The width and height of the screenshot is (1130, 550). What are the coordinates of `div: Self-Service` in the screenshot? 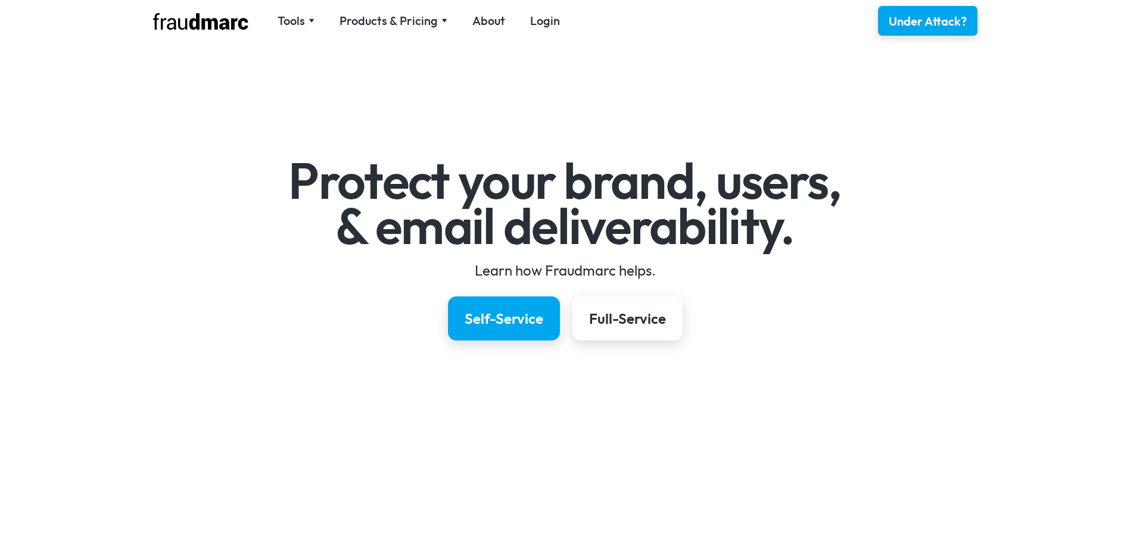 It's located at (504, 319).